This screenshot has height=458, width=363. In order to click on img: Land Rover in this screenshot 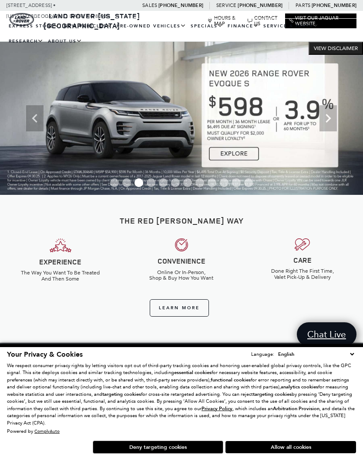, I will do `click(22, 20)`.